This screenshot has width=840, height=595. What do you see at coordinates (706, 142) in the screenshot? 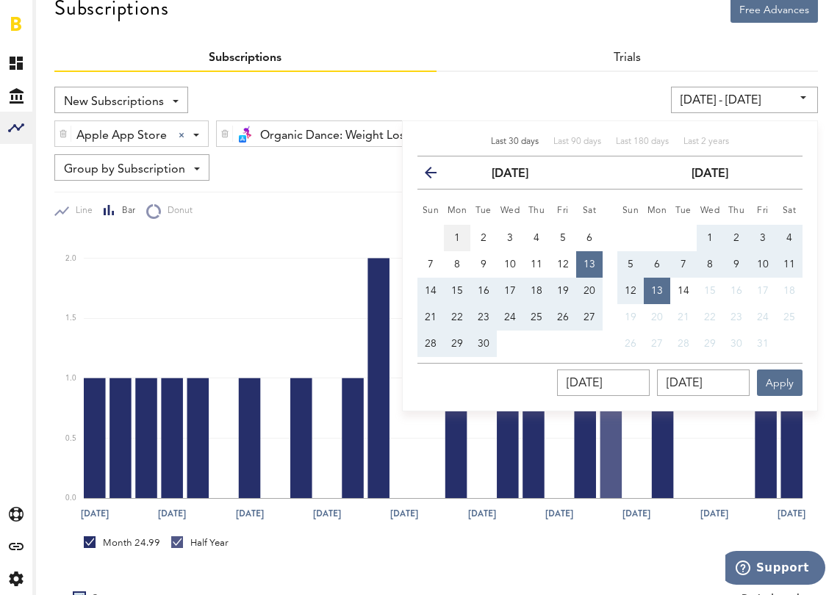
I see `span: Last 2 years` at bounding box center [706, 142].